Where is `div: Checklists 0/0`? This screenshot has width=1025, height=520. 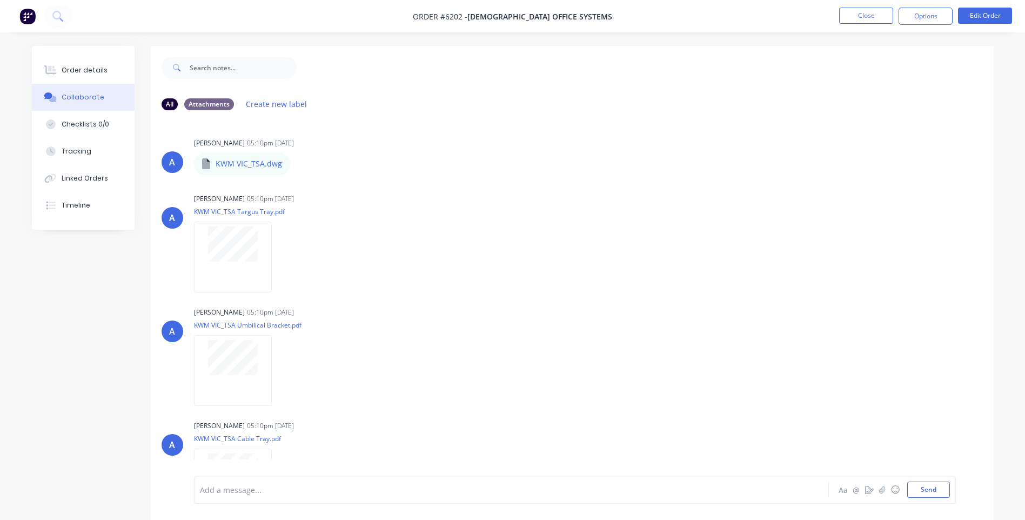 div: Checklists 0/0 is located at coordinates (85, 124).